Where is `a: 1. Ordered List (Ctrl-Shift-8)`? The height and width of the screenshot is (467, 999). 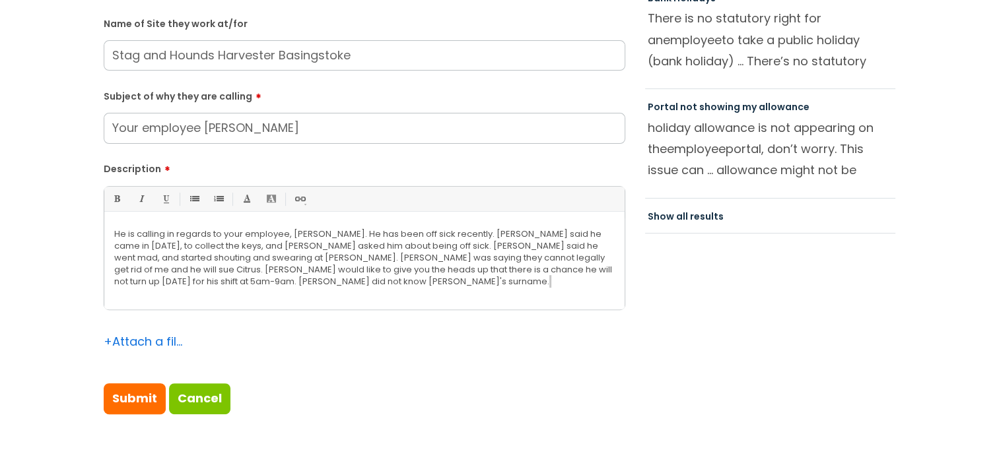
a: 1. Ordered List (Ctrl-Shift-8) is located at coordinates (218, 199).